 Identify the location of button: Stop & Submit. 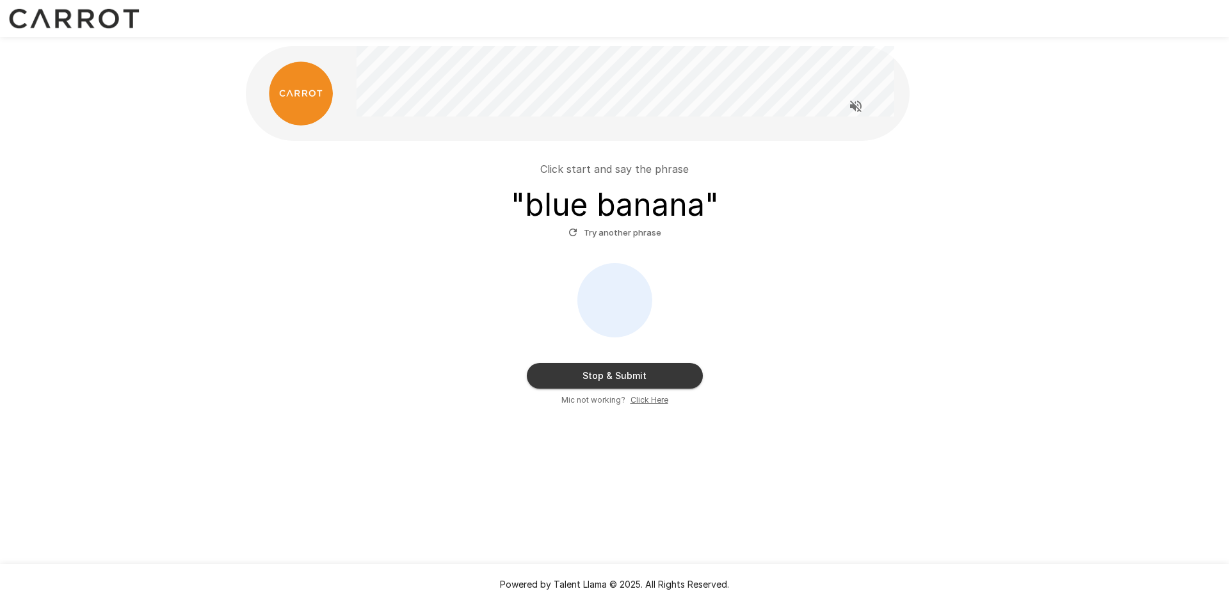
(615, 376).